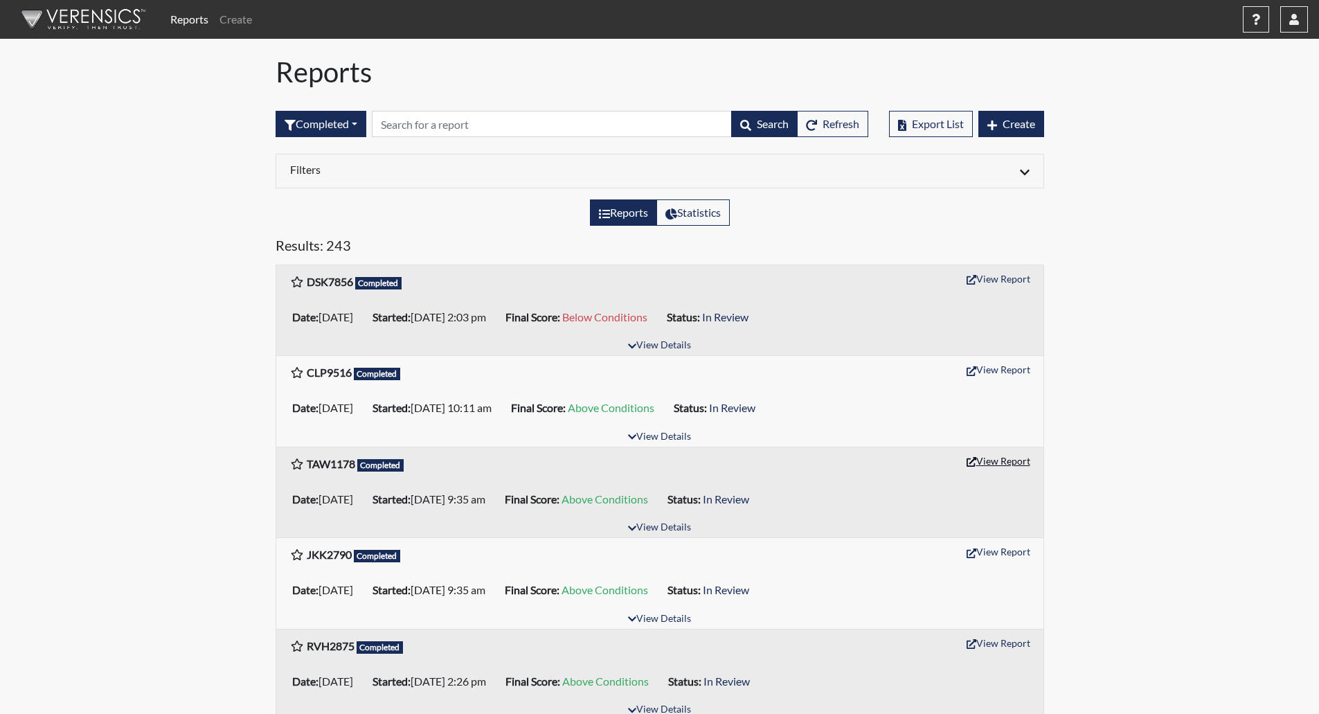 The image size is (1319, 714). What do you see at coordinates (660, 171) in the screenshot?
I see `div: Click to expand/collapse filters` at bounding box center [660, 171].